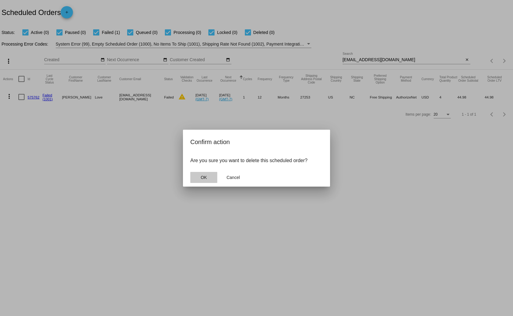  I want to click on p: Are you sure you want to delete this scheduled order?, so click(256, 161).